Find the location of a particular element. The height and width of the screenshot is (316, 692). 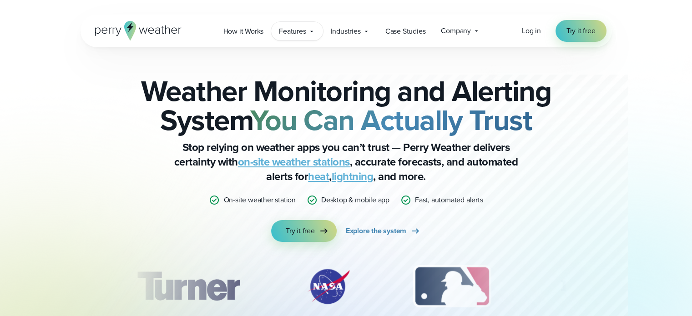

a: on-site weather stations is located at coordinates (294, 162).